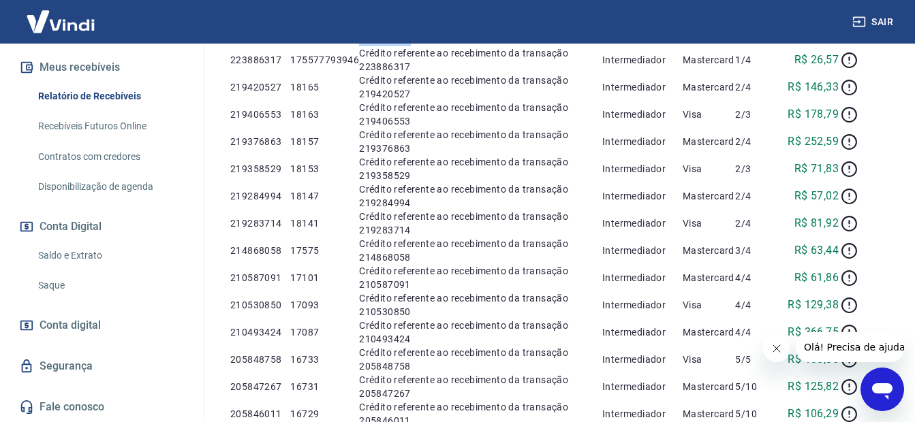 The image size is (915, 422). I want to click on p: 16733, so click(324, 360).